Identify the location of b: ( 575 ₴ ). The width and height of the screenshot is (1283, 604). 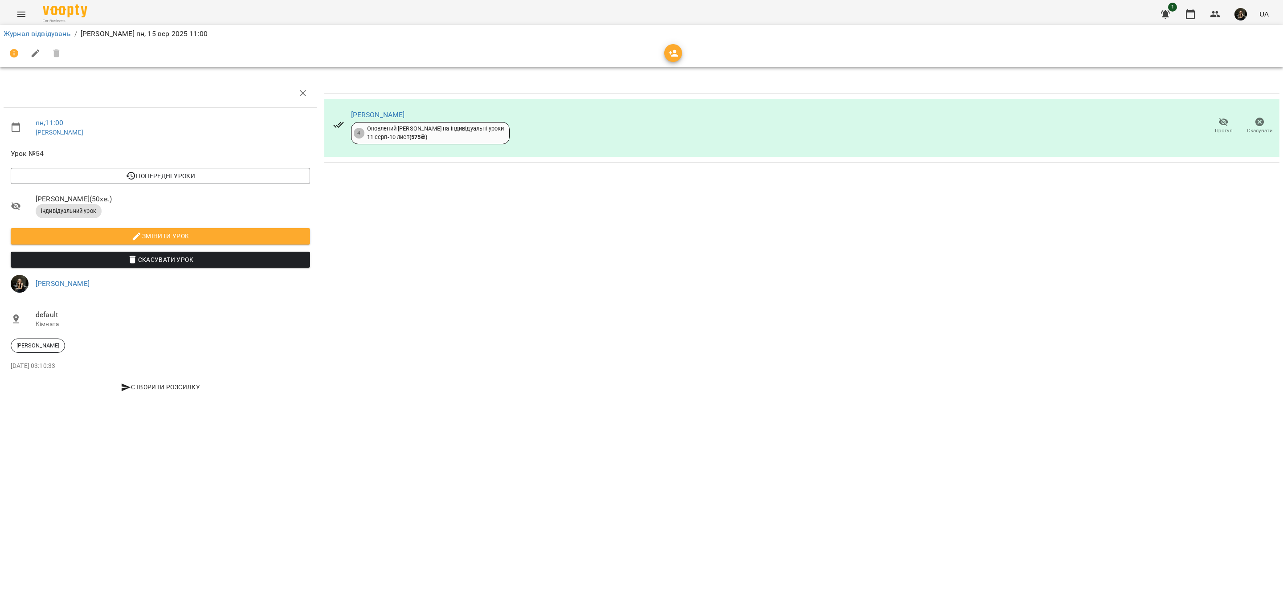
(418, 137).